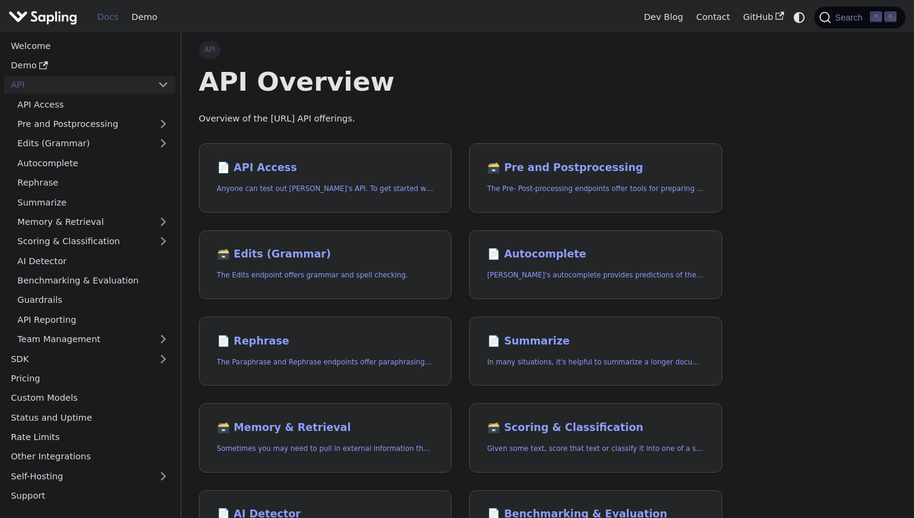 The image size is (914, 518). What do you see at coordinates (891, 17) in the screenshot?
I see `kbd: K` at bounding box center [891, 17].